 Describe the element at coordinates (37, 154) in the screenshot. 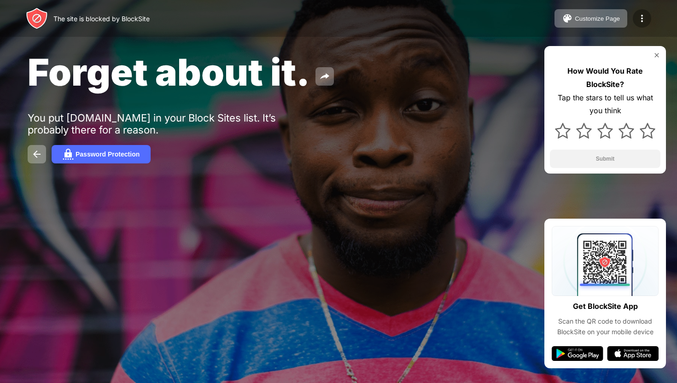

I see `img: back.svg` at that location.